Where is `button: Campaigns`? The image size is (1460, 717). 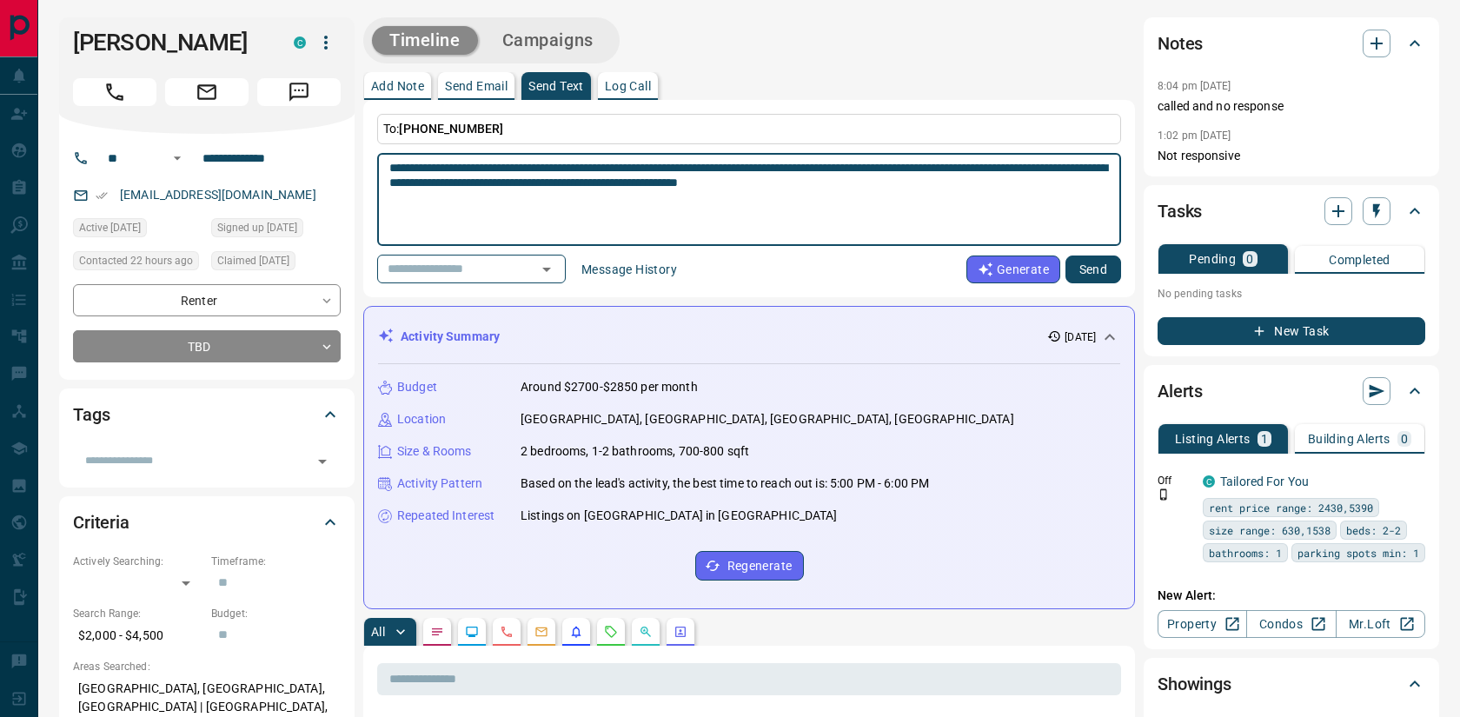
button: Campaigns is located at coordinates (547, 40).